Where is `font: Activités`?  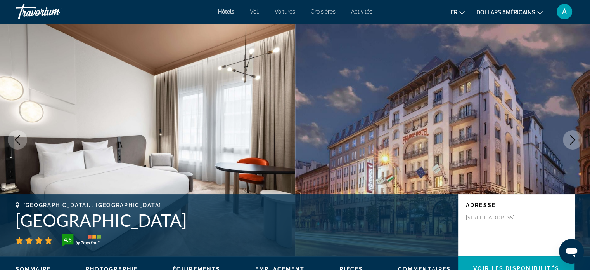
font: Activités is located at coordinates (362, 12).